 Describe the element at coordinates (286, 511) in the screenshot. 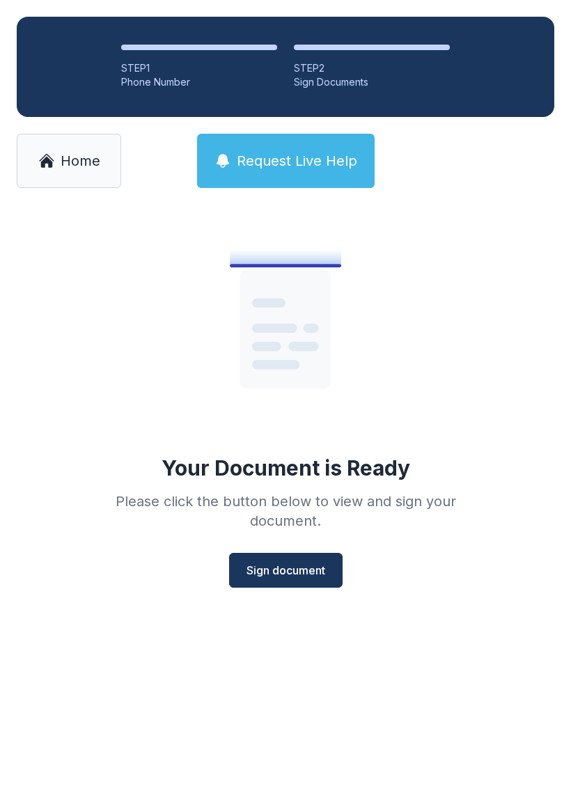

I see `div: Please click the button below to view and sign your document.` at that location.